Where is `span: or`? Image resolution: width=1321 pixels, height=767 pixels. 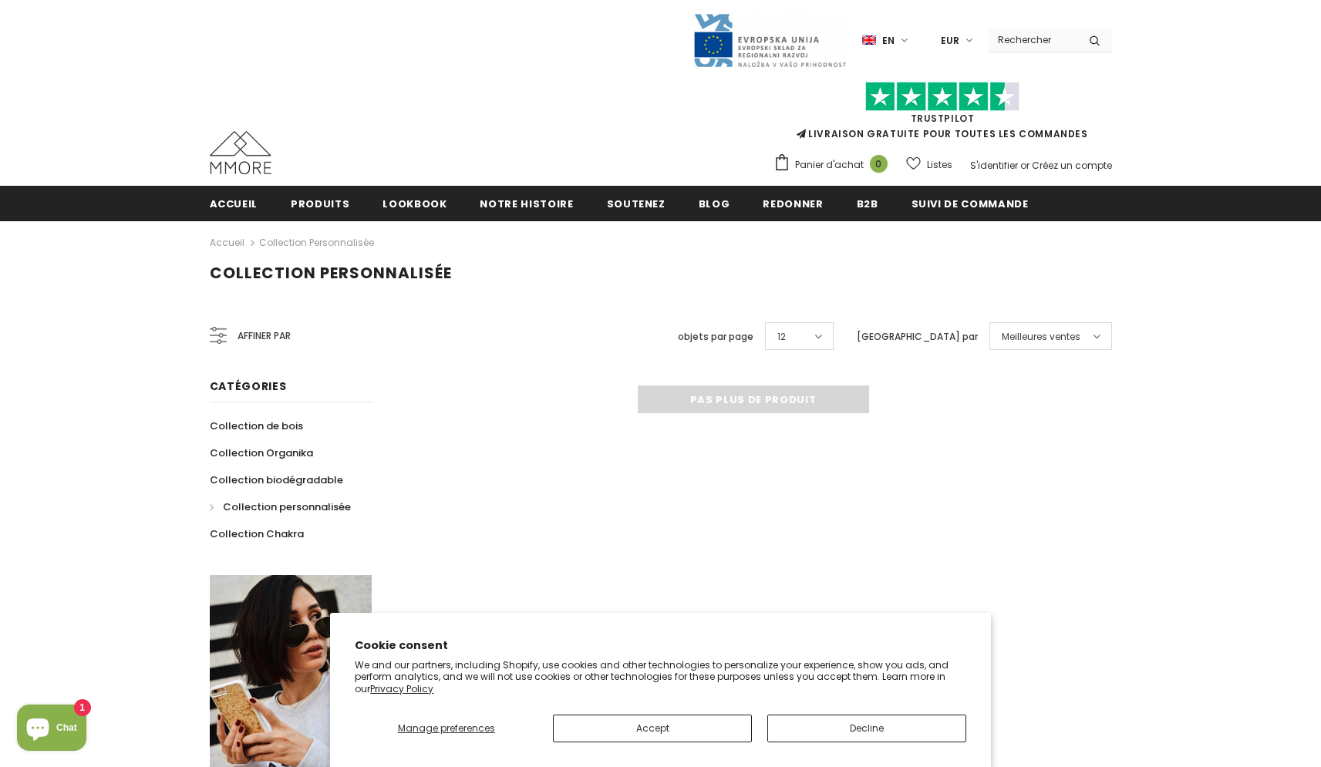 span: or is located at coordinates (1025, 165).